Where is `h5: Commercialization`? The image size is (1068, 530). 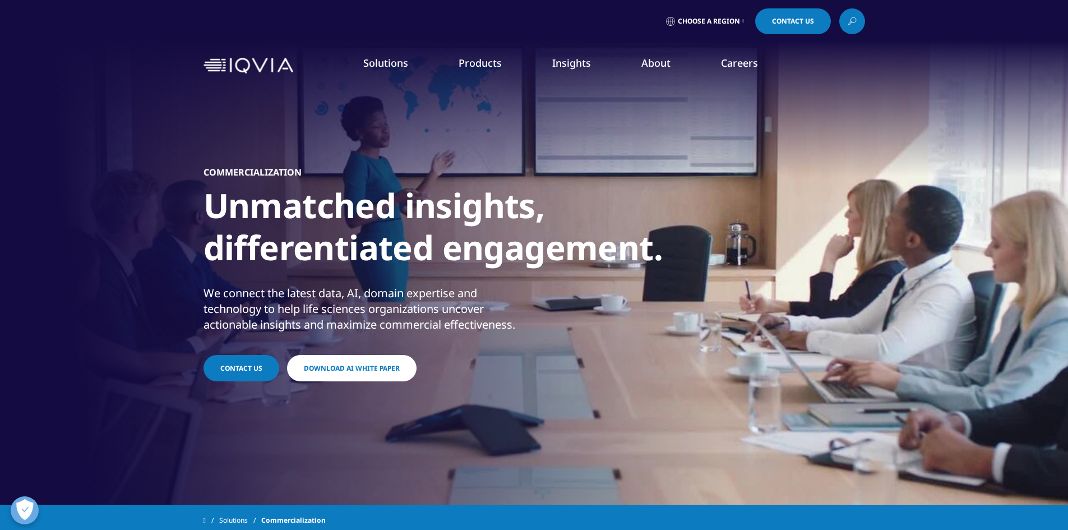
h5: Commercialization is located at coordinates (252, 172).